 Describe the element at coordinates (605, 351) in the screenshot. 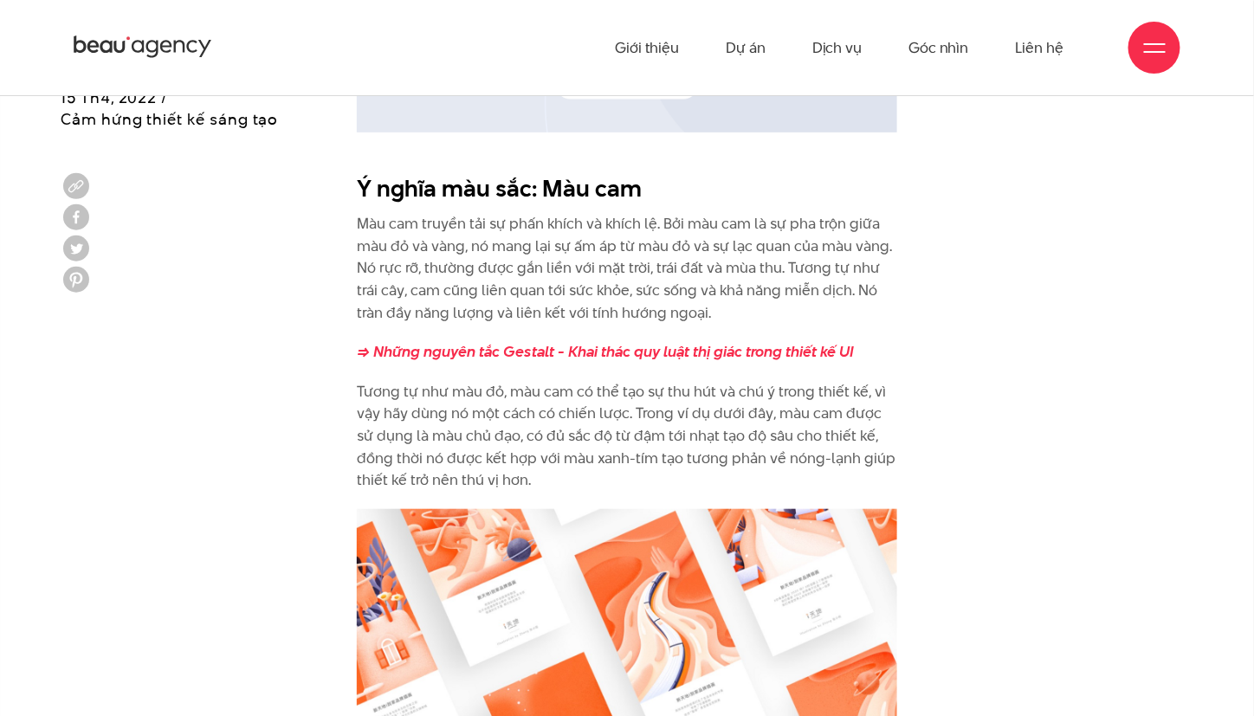

I see `a: => Những nguyên tắc Gestalt - Khai thác quy luật thị giác trong thiết kế UI` at that location.